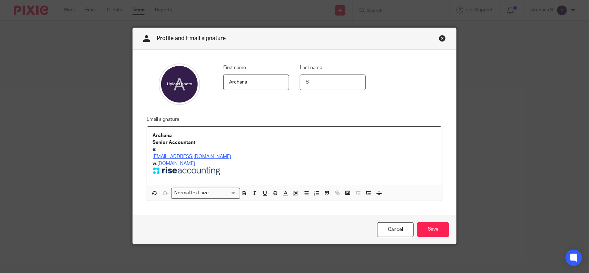 This screenshot has height=273, width=589. What do you see at coordinates (224, 193) in the screenshot?
I see `input: Search for option` at bounding box center [224, 193].